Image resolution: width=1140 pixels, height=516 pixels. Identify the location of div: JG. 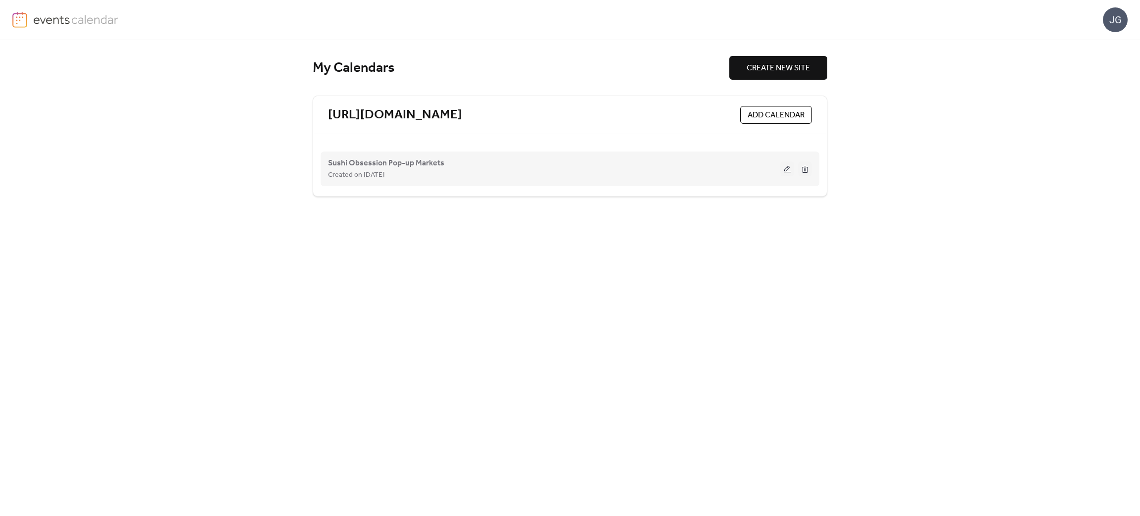
(1115, 20).